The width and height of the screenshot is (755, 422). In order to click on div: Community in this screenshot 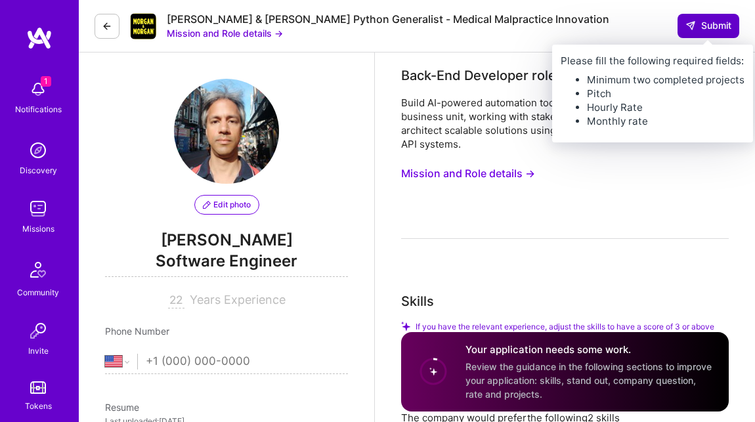, I will do `click(38, 292)`.